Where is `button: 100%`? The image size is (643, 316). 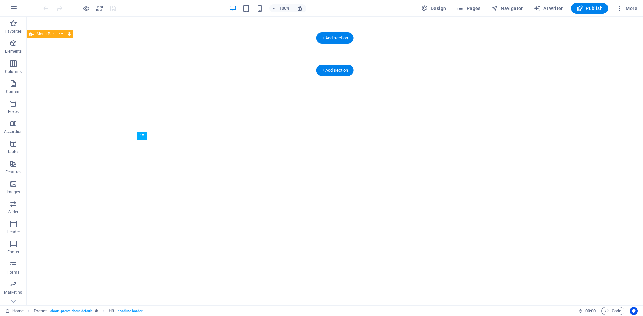
button: 100% is located at coordinates (281, 8).